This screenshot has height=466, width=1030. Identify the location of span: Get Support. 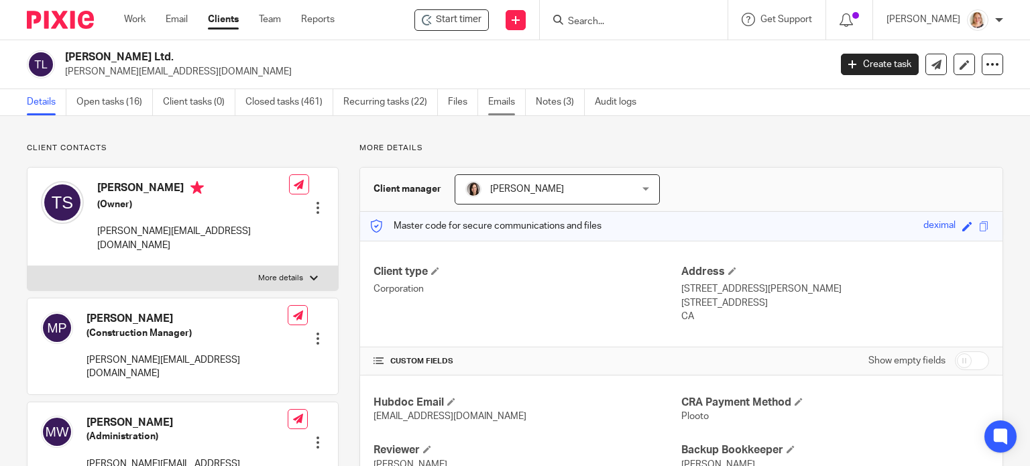
(786, 19).